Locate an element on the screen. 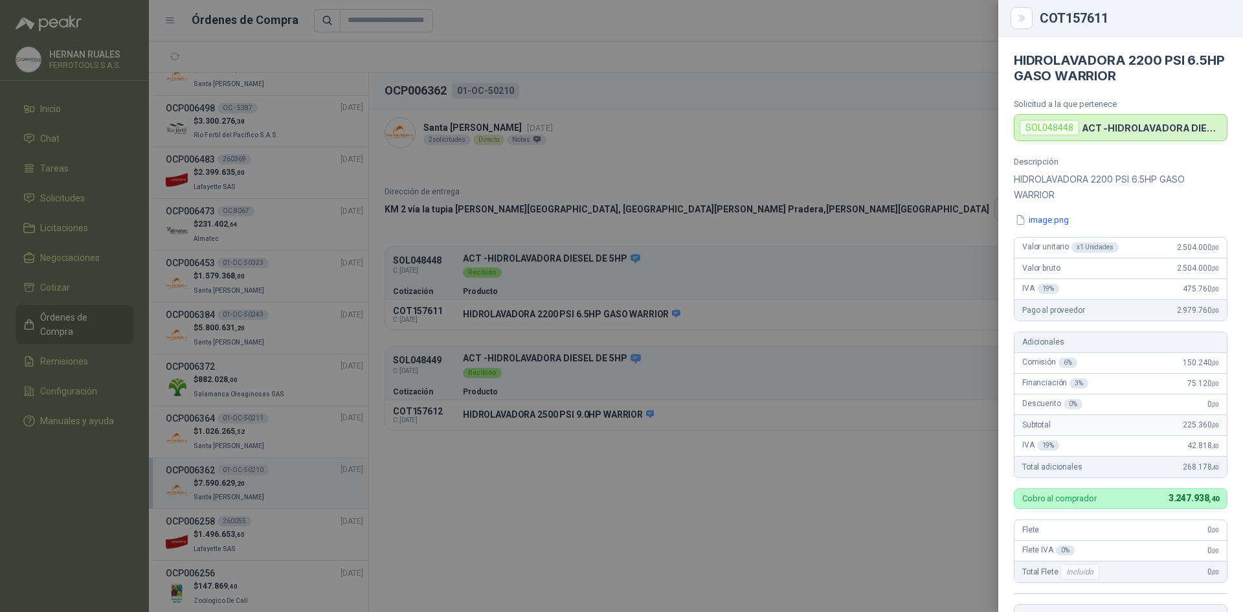  span: Flete is located at coordinates (1030, 529).